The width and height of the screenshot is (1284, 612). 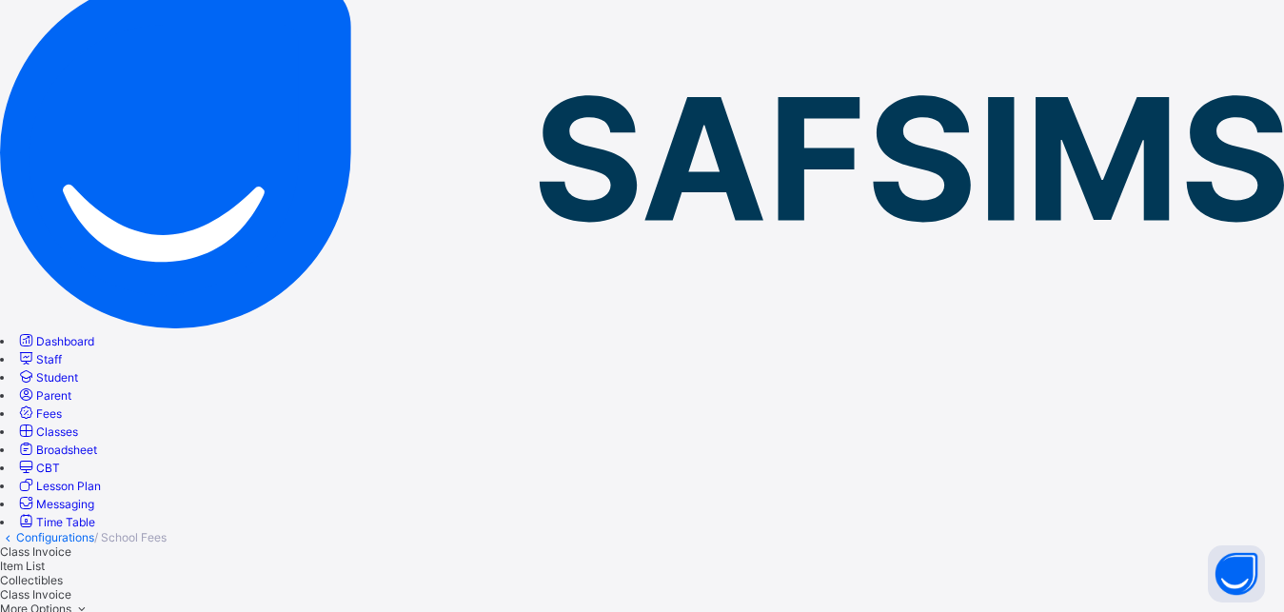 What do you see at coordinates (48, 467) in the screenshot?
I see `span: CBT` at bounding box center [48, 467].